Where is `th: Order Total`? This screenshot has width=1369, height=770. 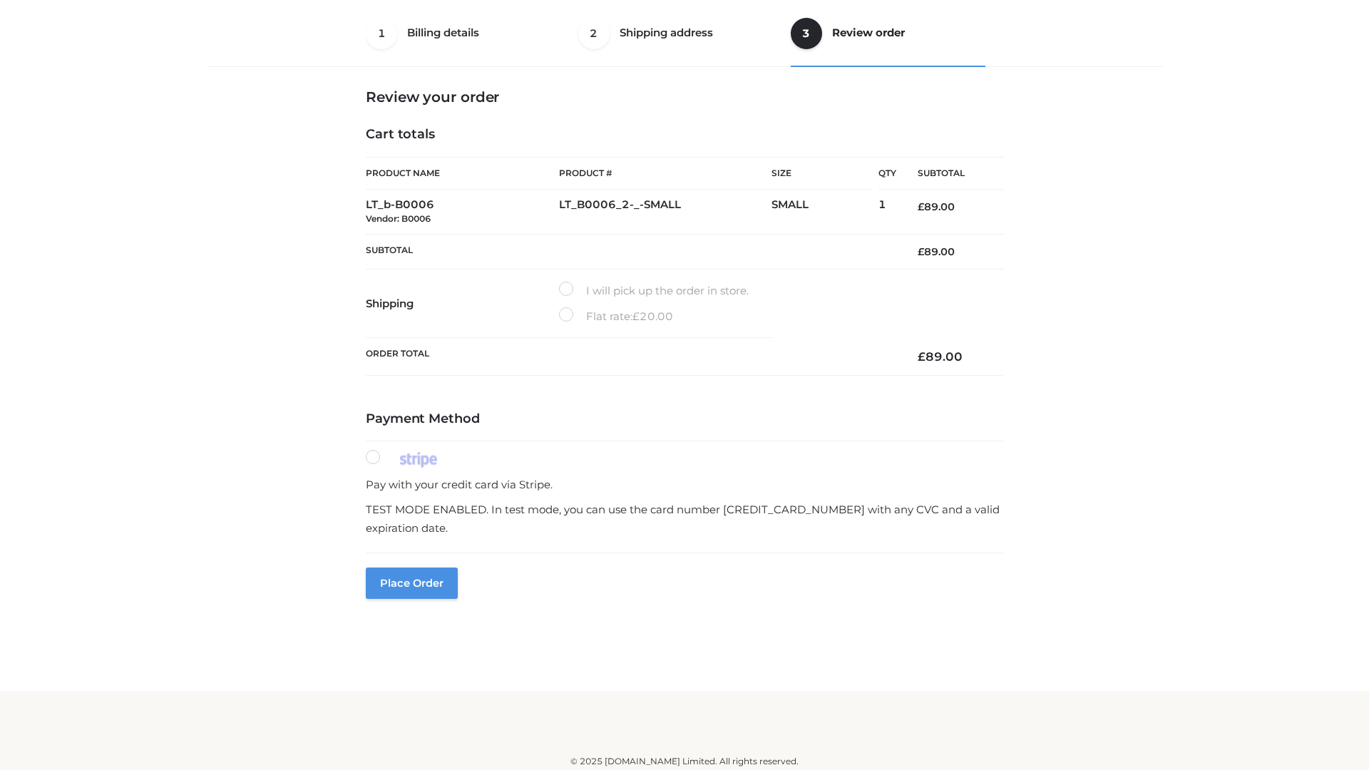
th: Order Total is located at coordinates (631, 357).